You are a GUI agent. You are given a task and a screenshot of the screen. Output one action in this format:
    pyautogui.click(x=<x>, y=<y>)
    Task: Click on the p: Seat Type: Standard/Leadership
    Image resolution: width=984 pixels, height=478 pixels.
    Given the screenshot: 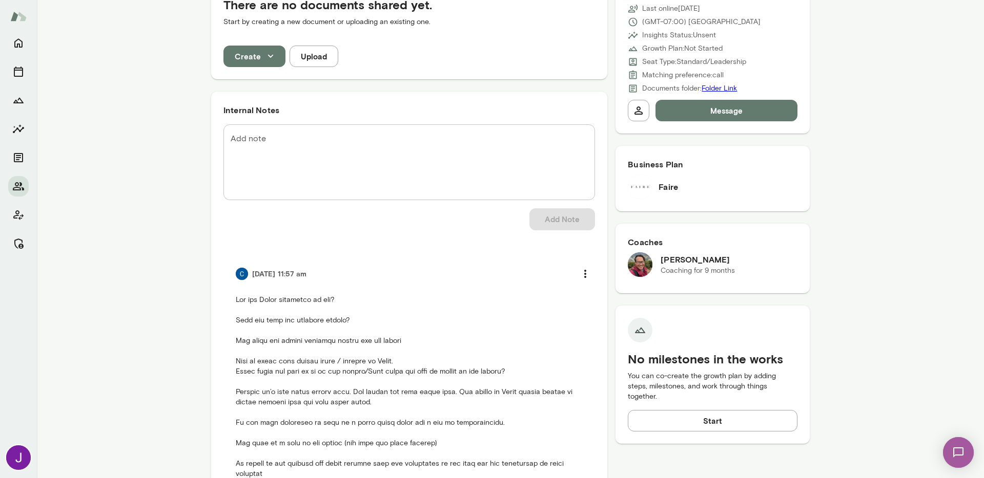 What is the action you would take?
    pyautogui.click(x=694, y=62)
    